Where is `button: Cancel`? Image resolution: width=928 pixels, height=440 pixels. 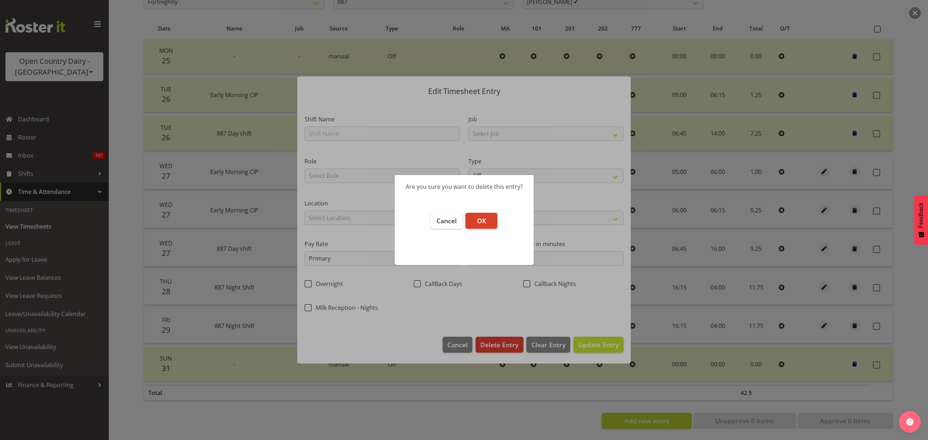
button: Cancel is located at coordinates (447, 221).